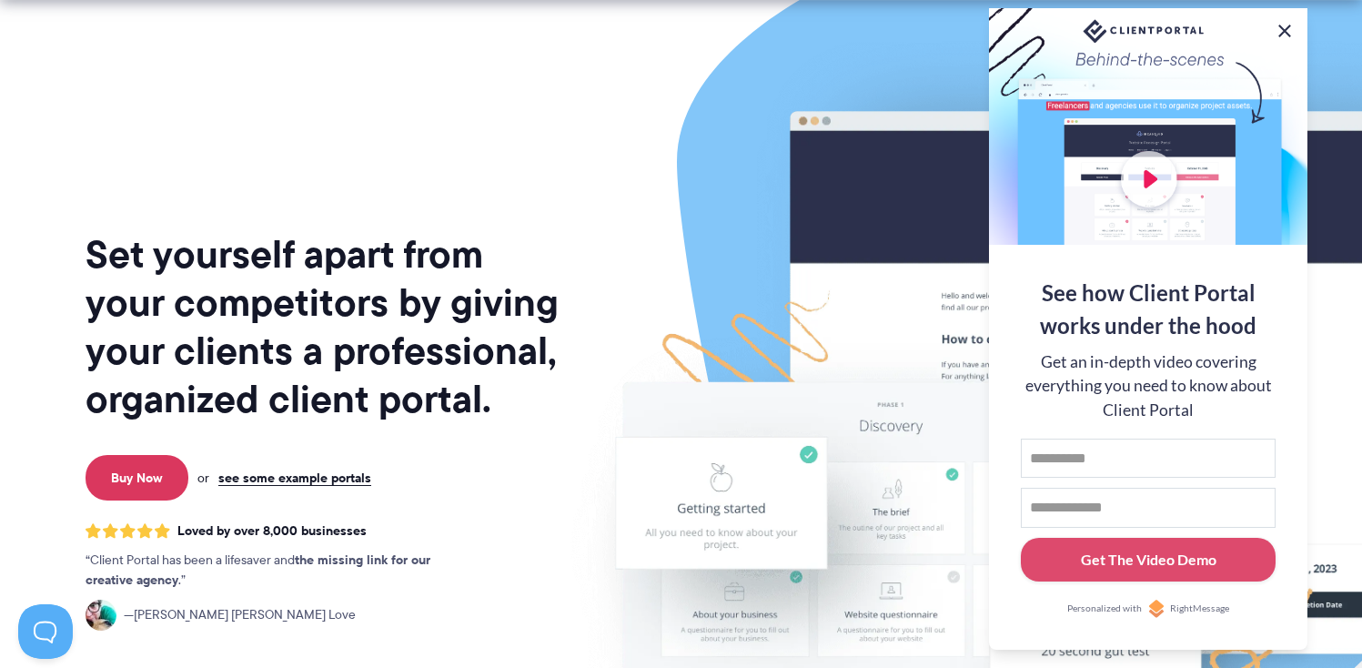 The image size is (1362, 668). What do you see at coordinates (1148, 386) in the screenshot?
I see `div: Get an in-depth video covering everything you need to know about Client Portal` at bounding box center [1148, 386].